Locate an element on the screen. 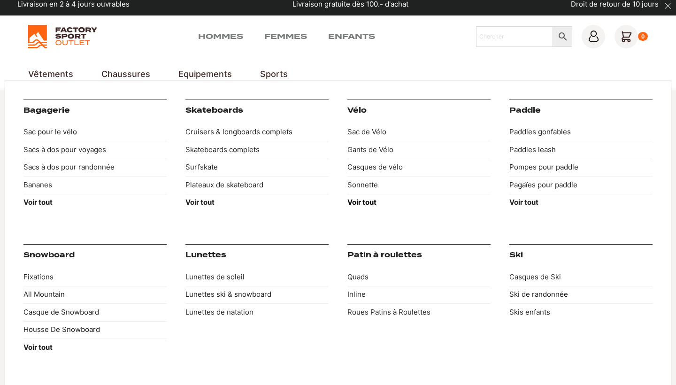 This screenshot has width=676, height=385. a: Casques de vélo is located at coordinates (419, 168).